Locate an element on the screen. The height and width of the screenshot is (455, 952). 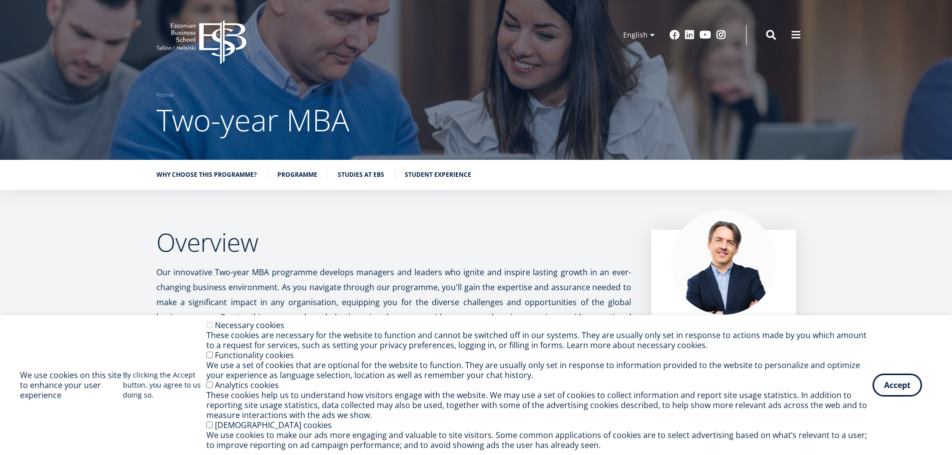
a: Facebook is located at coordinates (675, 35).